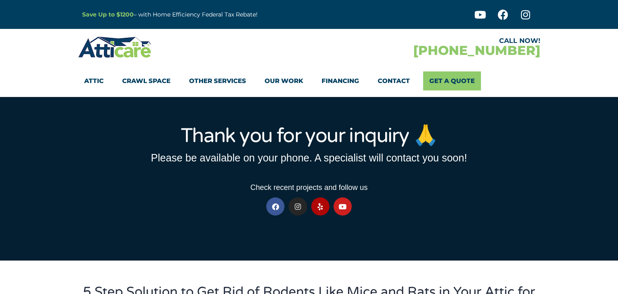  What do you see at coordinates (340, 81) in the screenshot?
I see `a: Financing` at bounding box center [340, 81].